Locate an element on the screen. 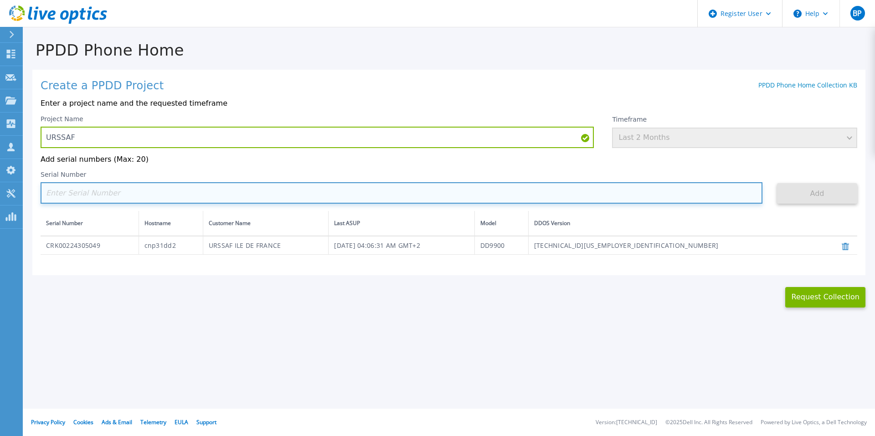  td: URSSAF ILE DE FRANCE is located at coordinates (265, 245).